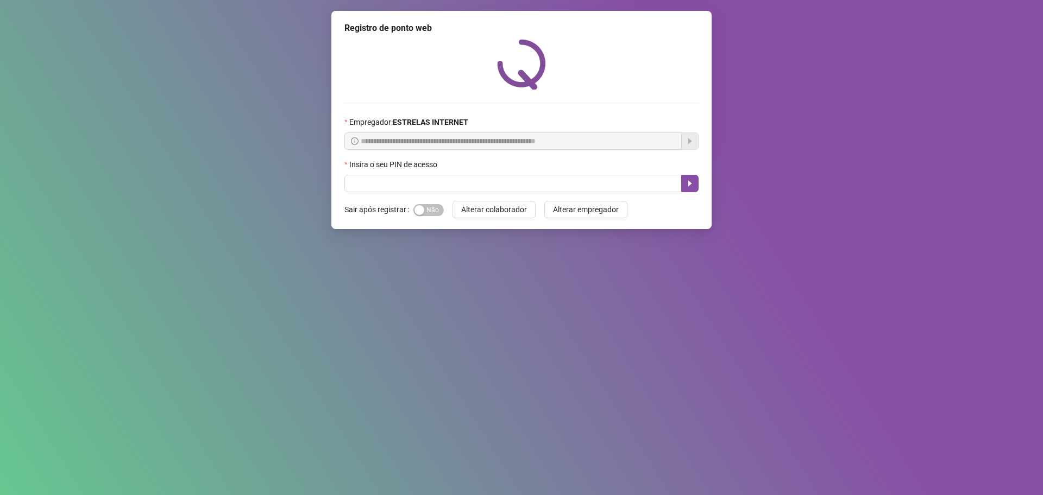 Image resolution: width=1043 pixels, height=495 pixels. I want to click on span: Alterar empregador, so click(586, 210).